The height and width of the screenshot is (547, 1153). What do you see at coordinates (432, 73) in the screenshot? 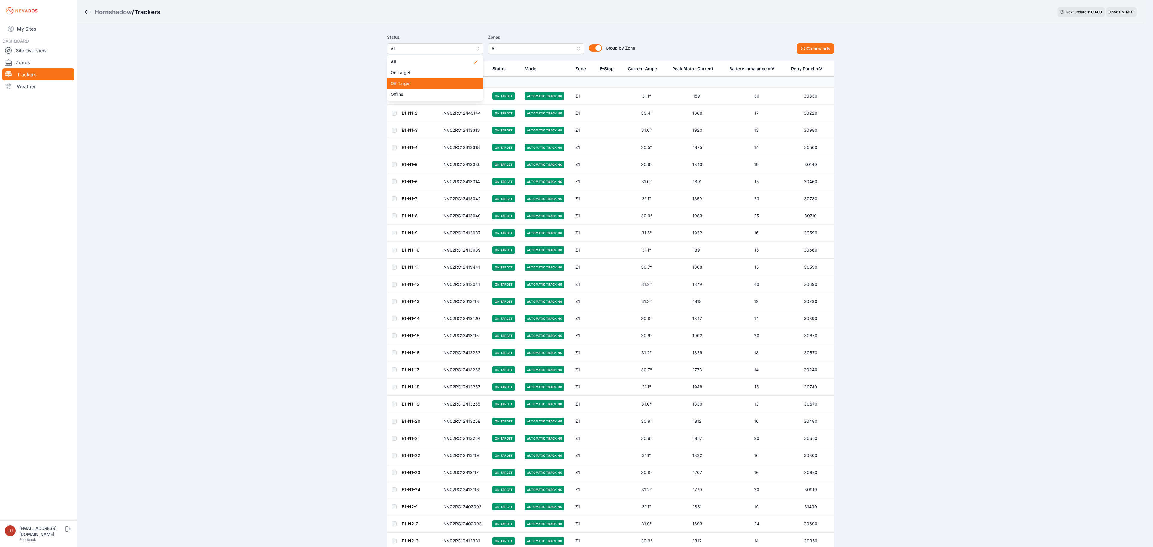
I see `span: On Target` at bounding box center [432, 73].